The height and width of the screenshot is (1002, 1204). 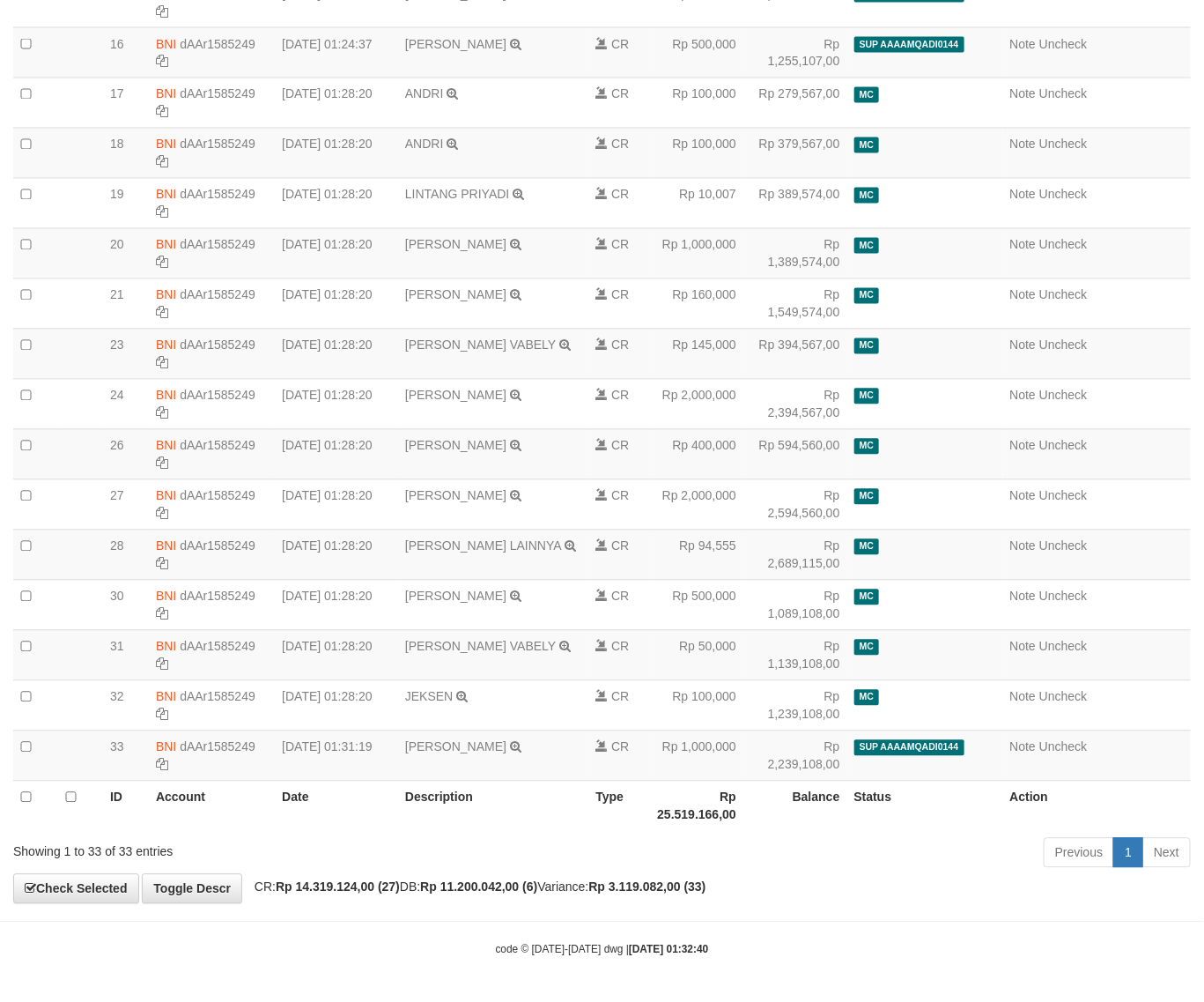 What do you see at coordinates (697, 555) in the screenshot?
I see `td: Rp 94,555` at bounding box center [697, 555].